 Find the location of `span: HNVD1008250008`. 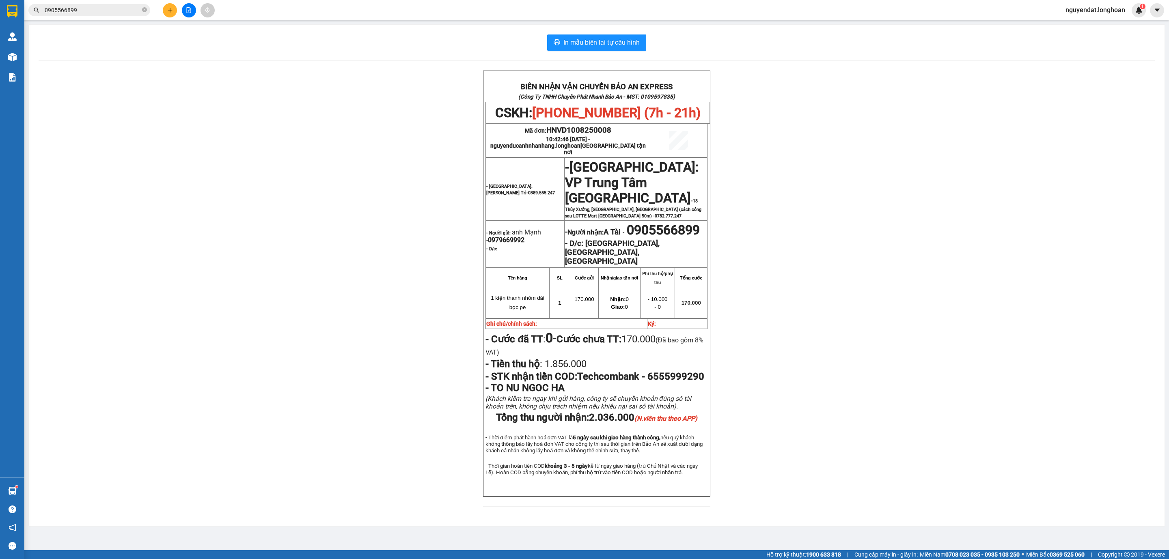

span: HNVD1008250008 is located at coordinates (579, 130).